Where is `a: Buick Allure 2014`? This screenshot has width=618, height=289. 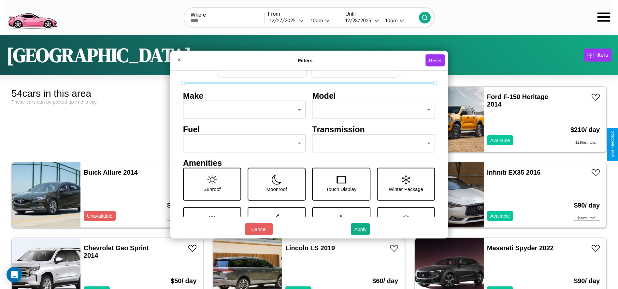
a: Buick Allure 2014 is located at coordinates (111, 172).